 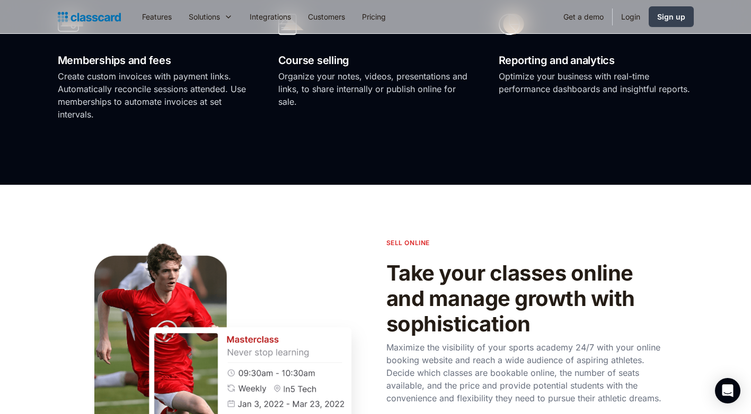 I want to click on h2: Memberships and fees, so click(x=155, y=60).